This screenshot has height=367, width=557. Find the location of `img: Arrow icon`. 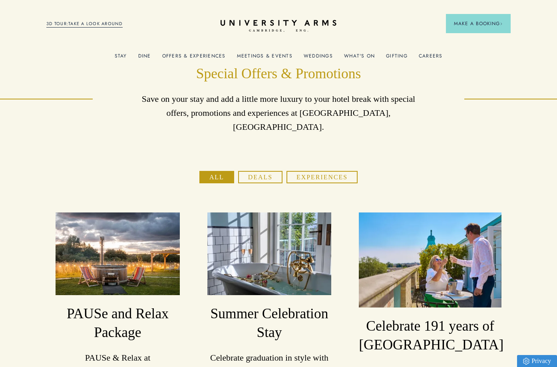

img: Arrow icon is located at coordinates (501, 24).